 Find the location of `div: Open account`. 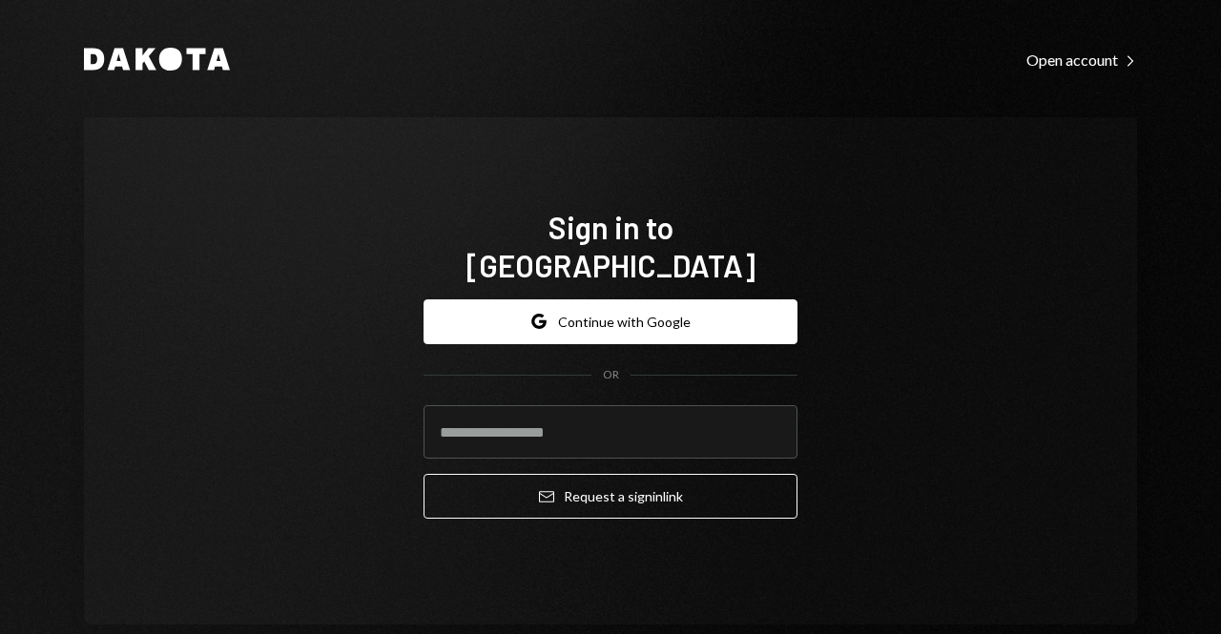

div: Open account is located at coordinates (1081, 60).